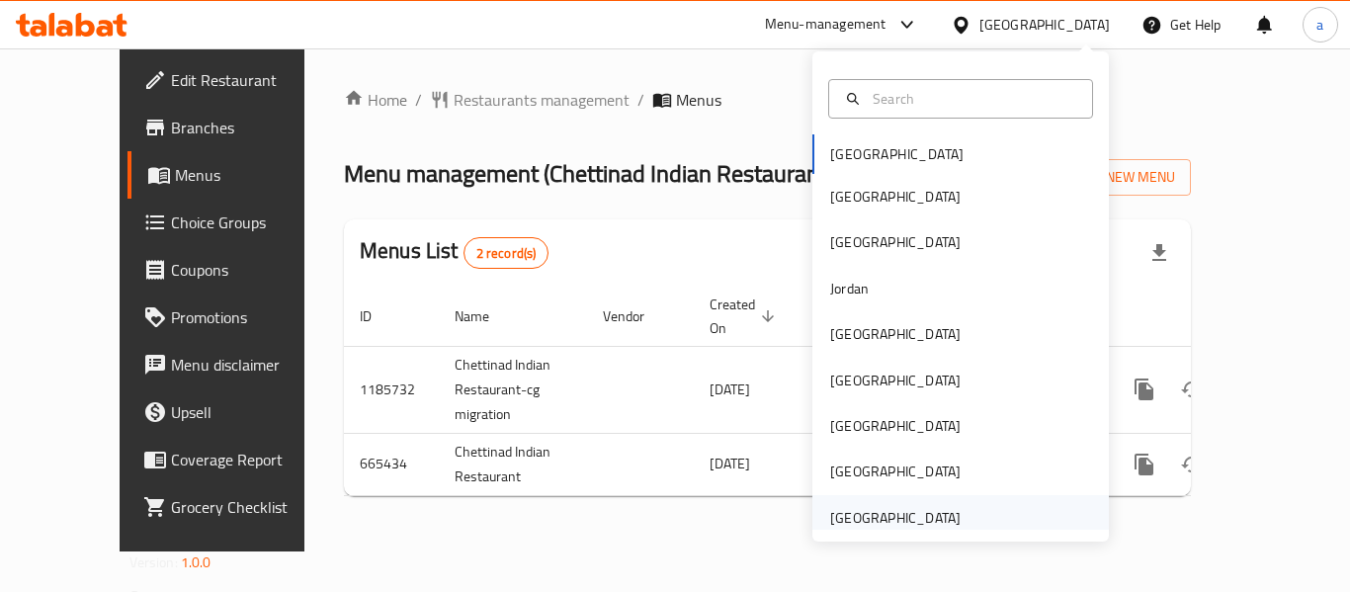 The width and height of the screenshot is (1350, 592). What do you see at coordinates (375, 100) in the screenshot?
I see `a: Home` at bounding box center [375, 100].